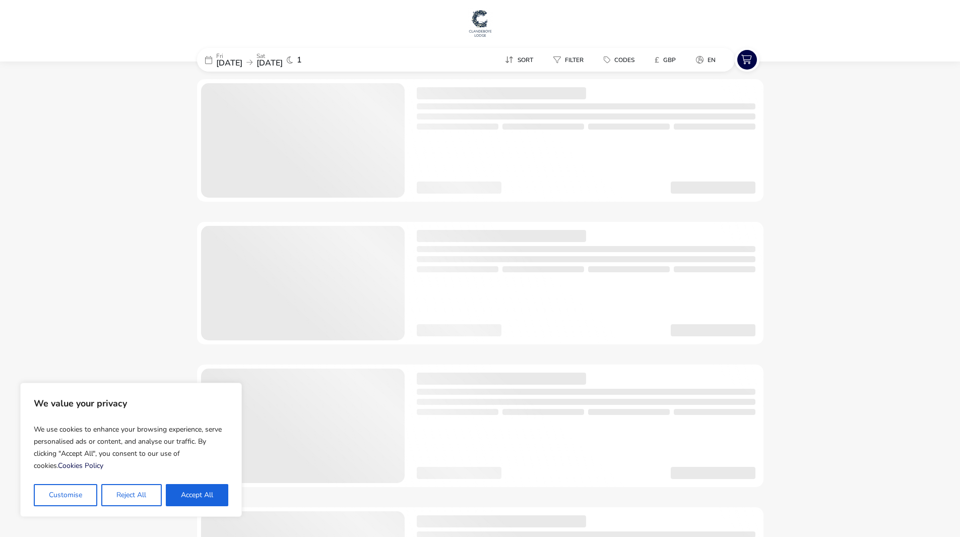  I want to click on span: en, so click(711, 60).